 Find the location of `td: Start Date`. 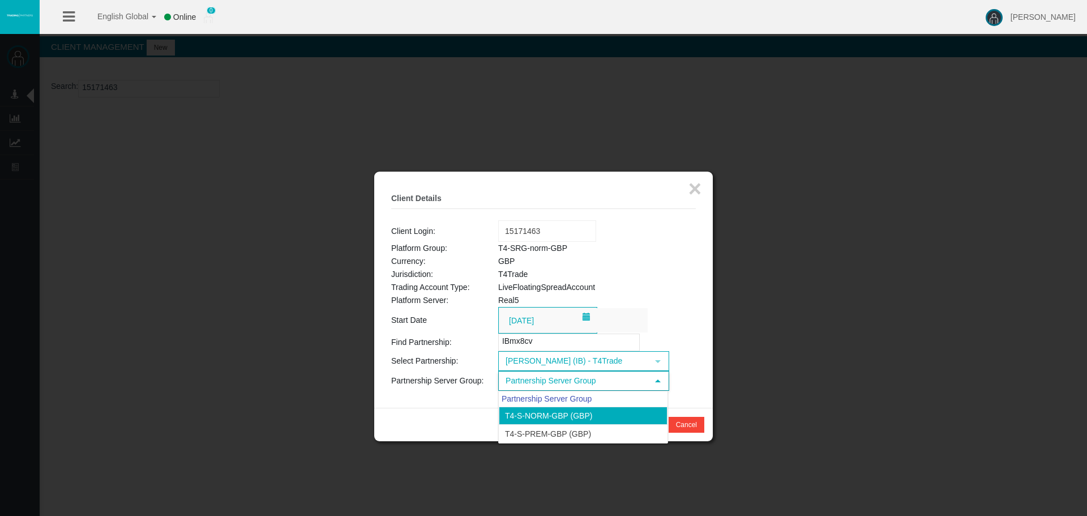

td: Start Date is located at coordinates (444, 320).